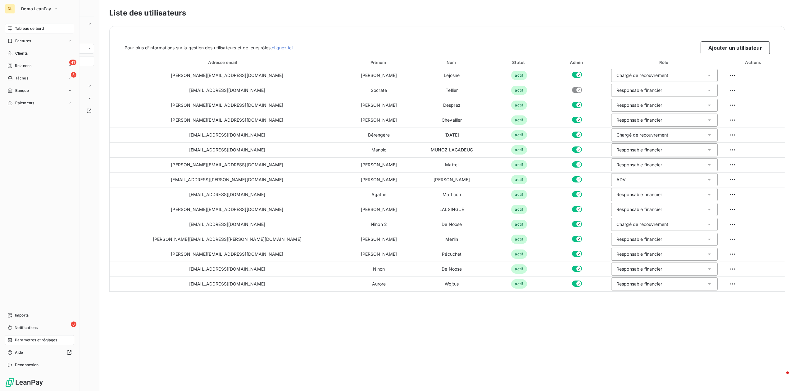 The image size is (795, 391). Describe the element at coordinates (379, 225) in the screenshot. I see `td: Ninon 2` at that location.